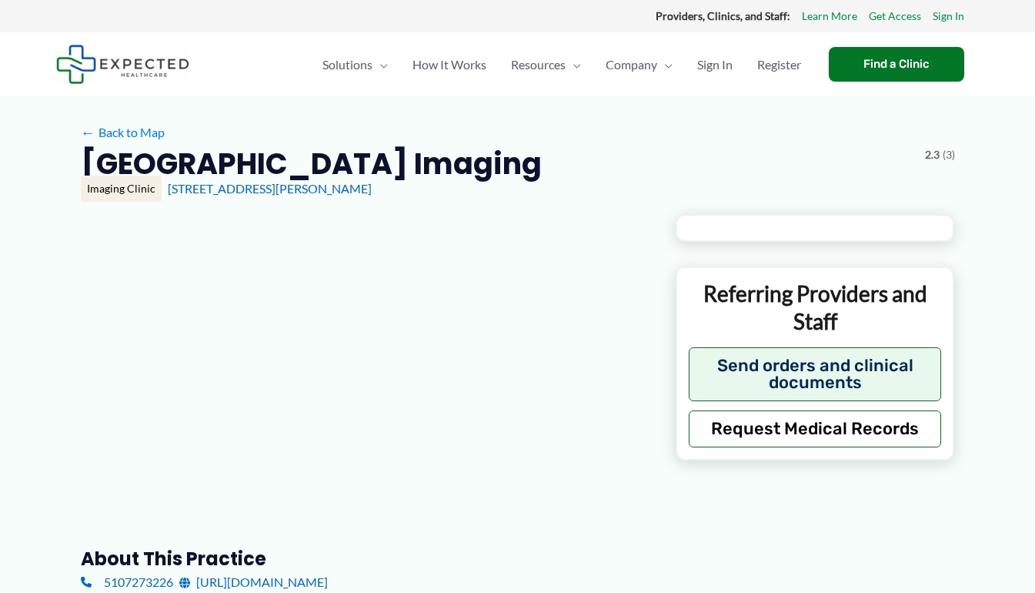 The height and width of the screenshot is (593, 1035). What do you see at coordinates (122, 64) in the screenshot?
I see `img: Expected Healthcare Logo - side, dark font, small` at bounding box center [122, 64].